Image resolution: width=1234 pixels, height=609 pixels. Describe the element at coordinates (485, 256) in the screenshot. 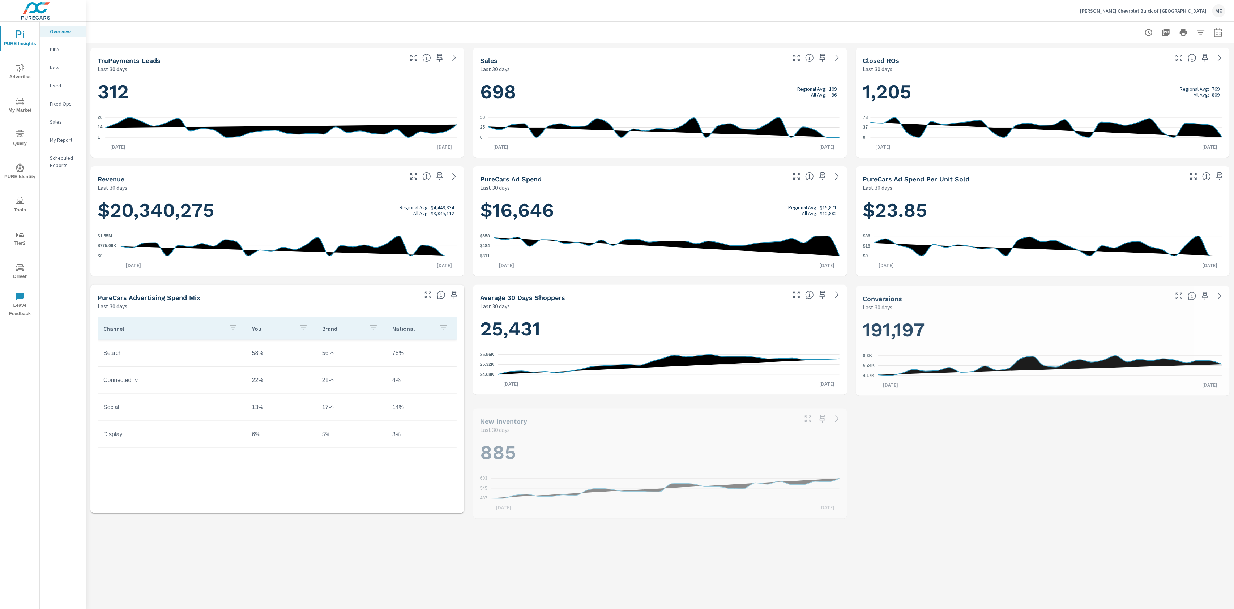

I see `text: $311` at that location.